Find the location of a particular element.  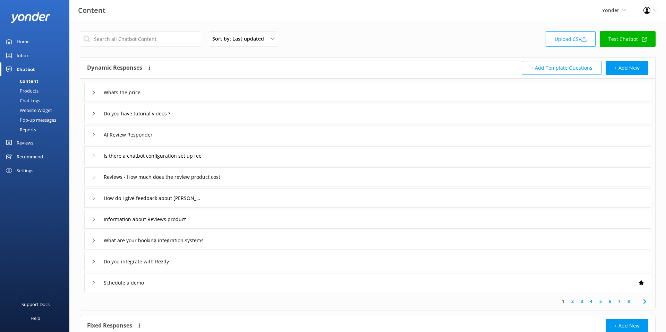

div: Reports is located at coordinates (20, 130).